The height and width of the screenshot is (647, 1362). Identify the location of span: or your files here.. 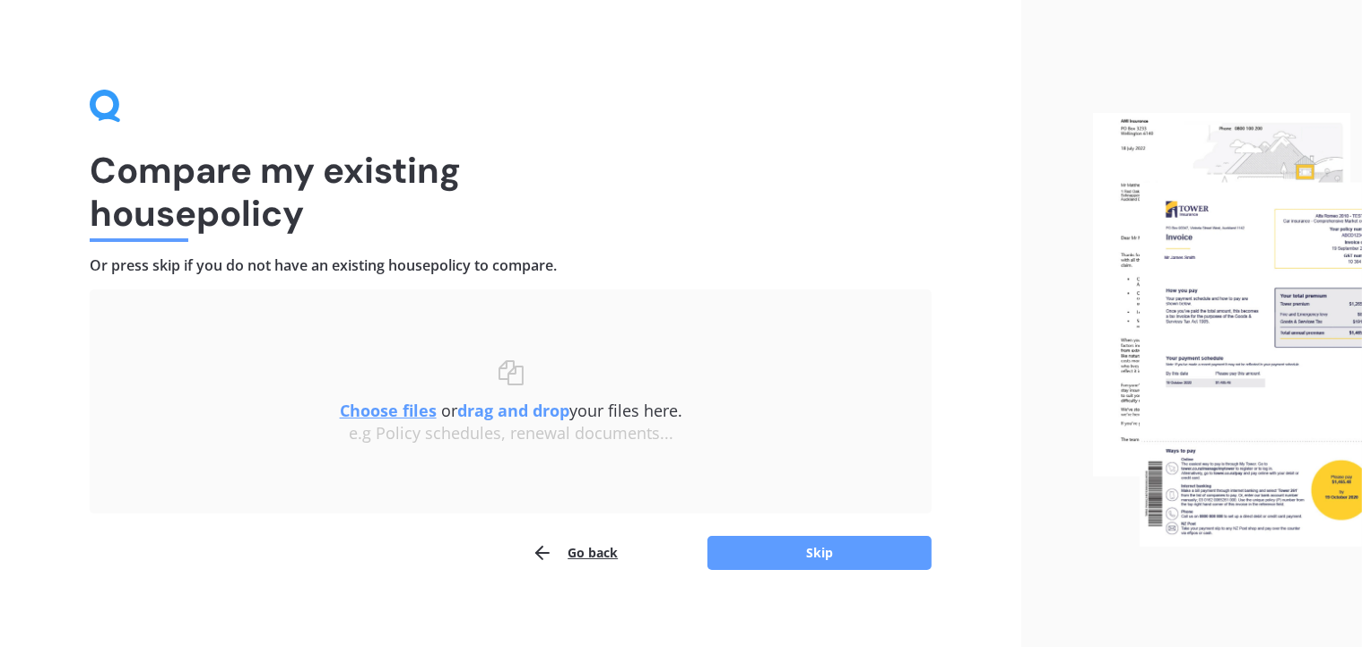
(511, 411).